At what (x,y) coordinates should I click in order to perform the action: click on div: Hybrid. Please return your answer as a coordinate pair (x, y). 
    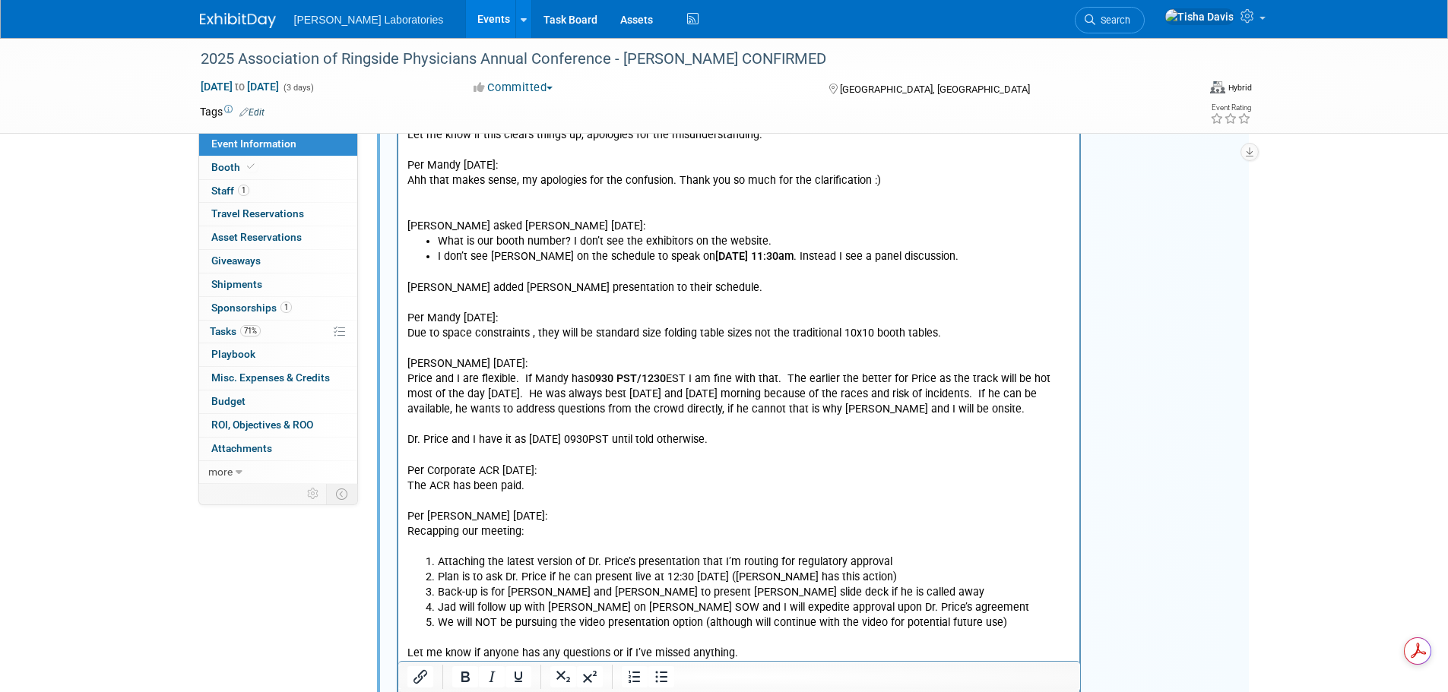
    Looking at the image, I should click on (1239, 87).